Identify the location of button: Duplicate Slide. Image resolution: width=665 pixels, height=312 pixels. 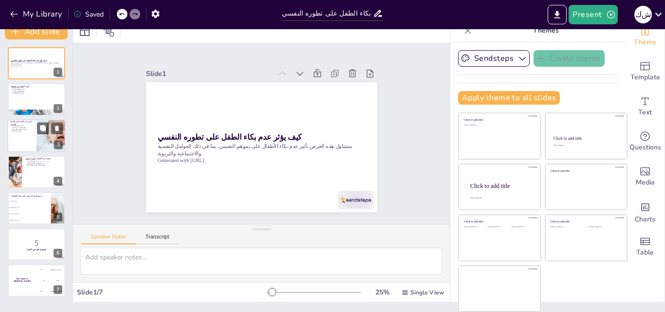
(43, 128).